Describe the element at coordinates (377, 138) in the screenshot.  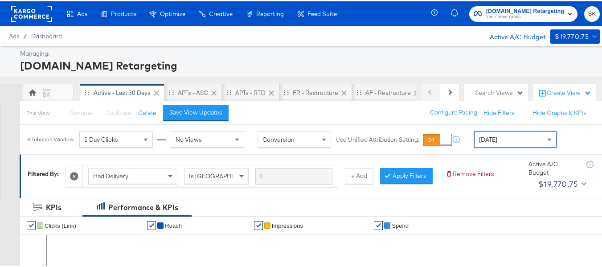
I see `label: Use Unified Attribution Setting:` at that location.